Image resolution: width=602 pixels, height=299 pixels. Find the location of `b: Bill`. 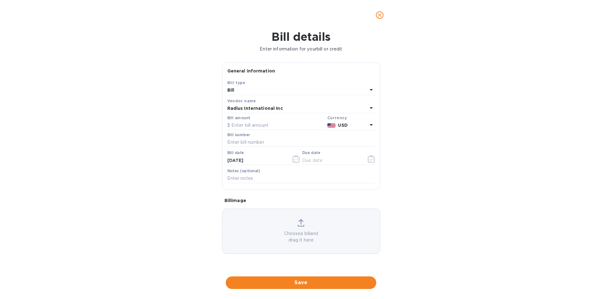

b: Bill is located at coordinates (231, 90).